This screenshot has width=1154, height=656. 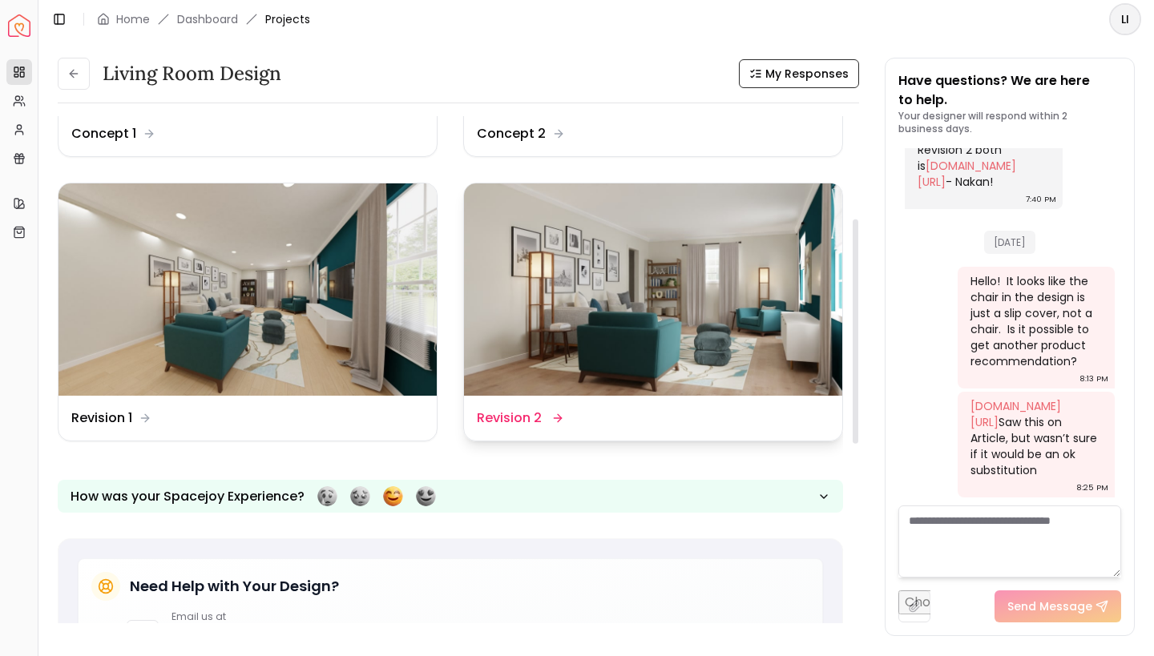 I want to click on img: Revision 1, so click(x=248, y=290).